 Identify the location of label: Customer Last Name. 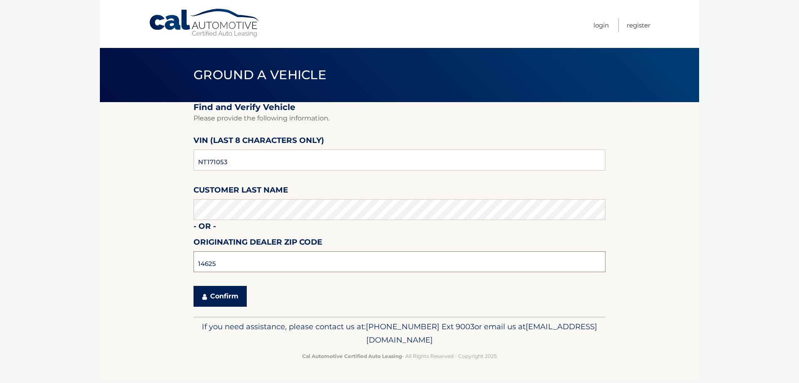
(241, 191).